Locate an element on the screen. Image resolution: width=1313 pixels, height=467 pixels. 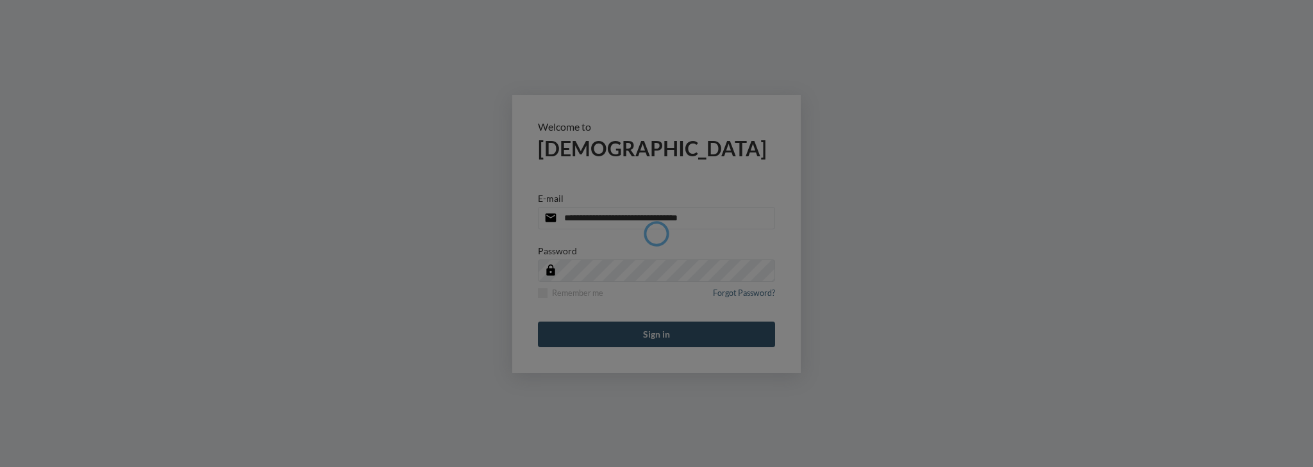
p: Password is located at coordinates (557, 251).